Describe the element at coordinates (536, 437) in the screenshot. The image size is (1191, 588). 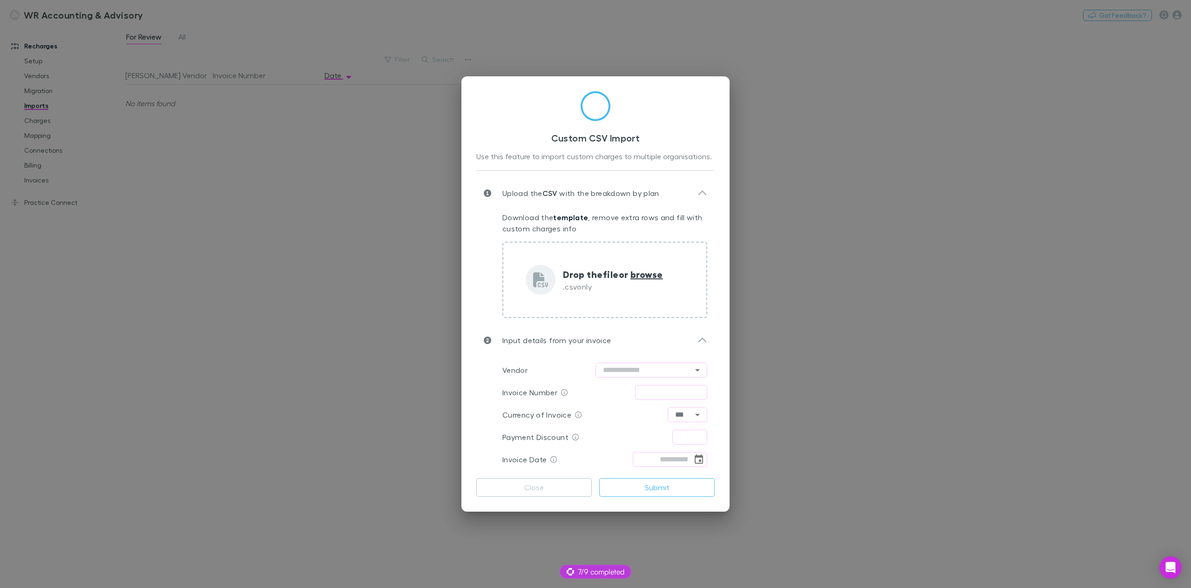
I see `p: Payment Discount` at that location.